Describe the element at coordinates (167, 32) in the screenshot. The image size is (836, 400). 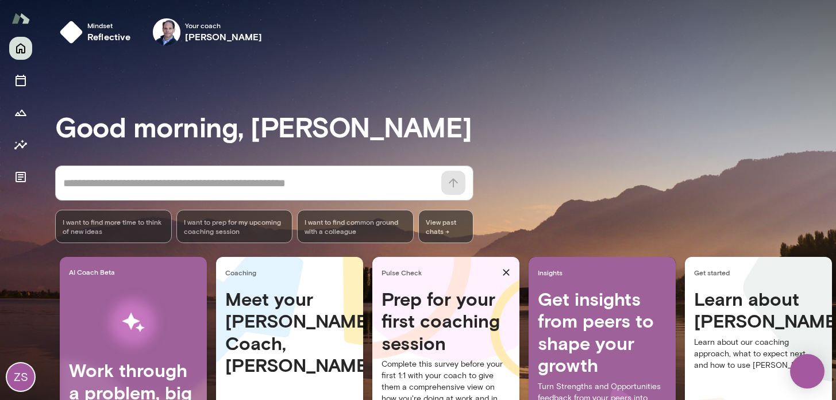
I see `img: Jeremy Shane` at that location.